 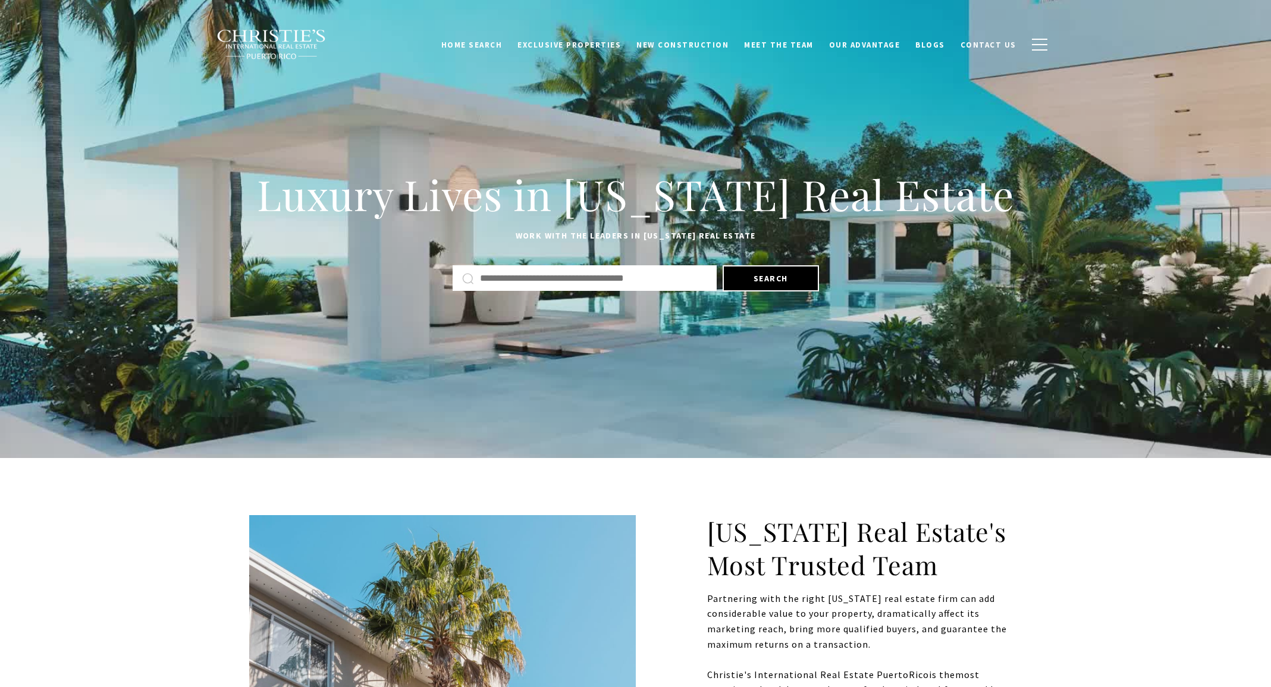 I want to click on span: Exclusive Properties, so click(x=569, y=43).